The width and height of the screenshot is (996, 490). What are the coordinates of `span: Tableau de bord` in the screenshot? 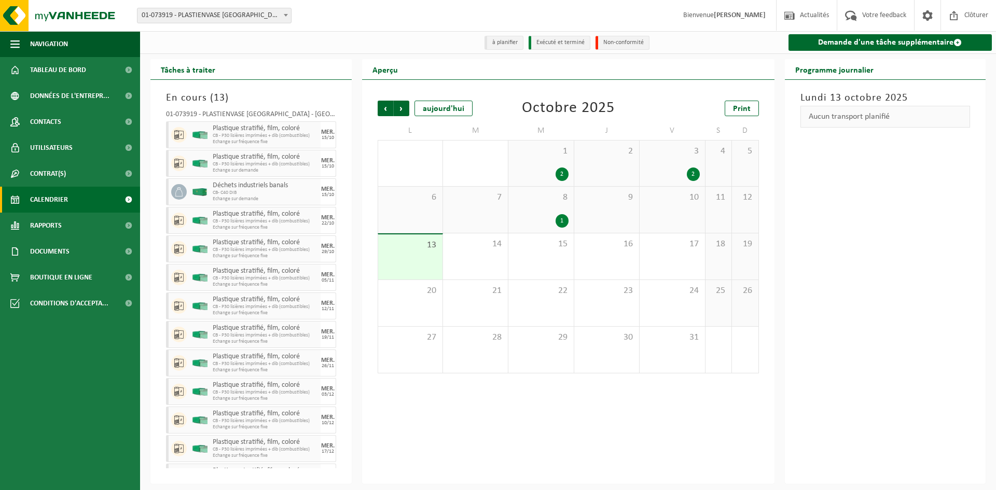 It's located at (58, 70).